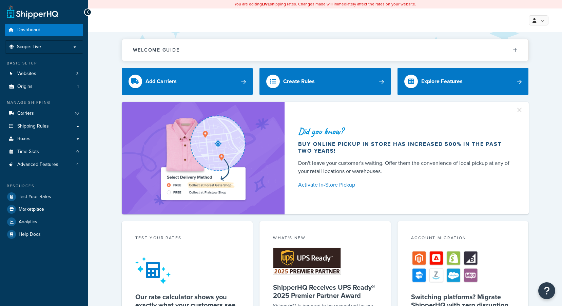 This screenshot has width=562, height=306. I want to click on li: Origins, so click(44, 87).